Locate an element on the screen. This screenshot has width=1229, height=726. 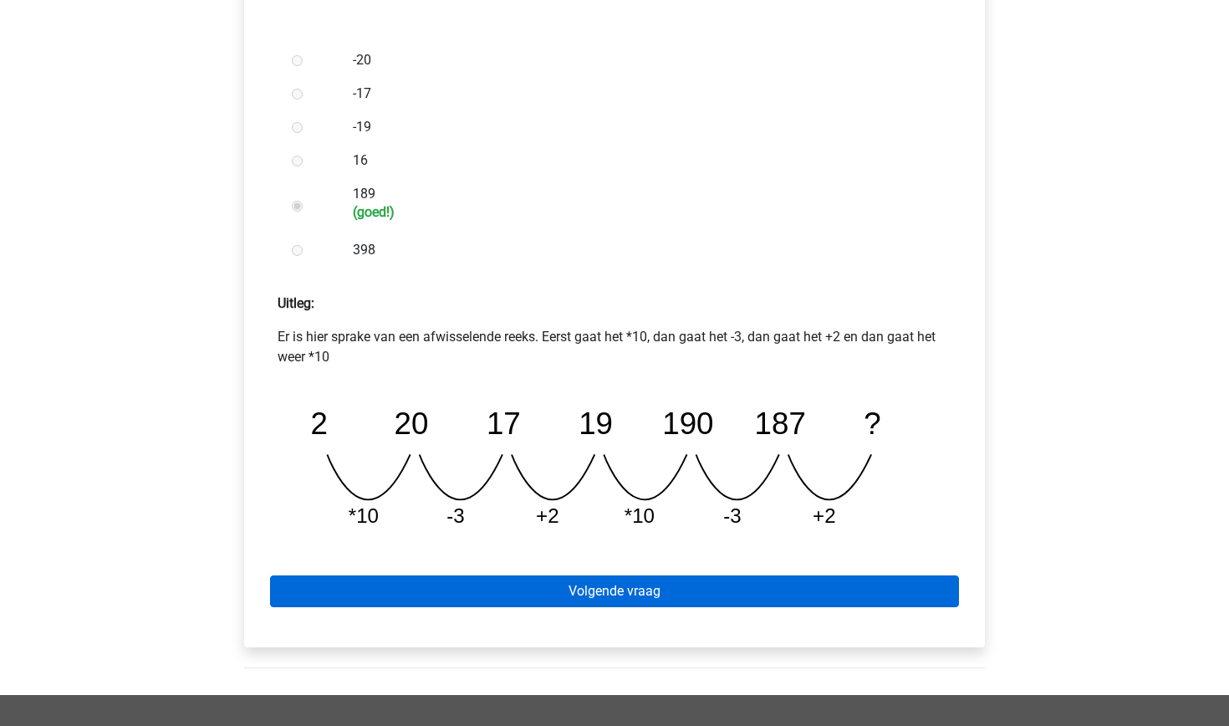
label: -19 is located at coordinates (642, 127).